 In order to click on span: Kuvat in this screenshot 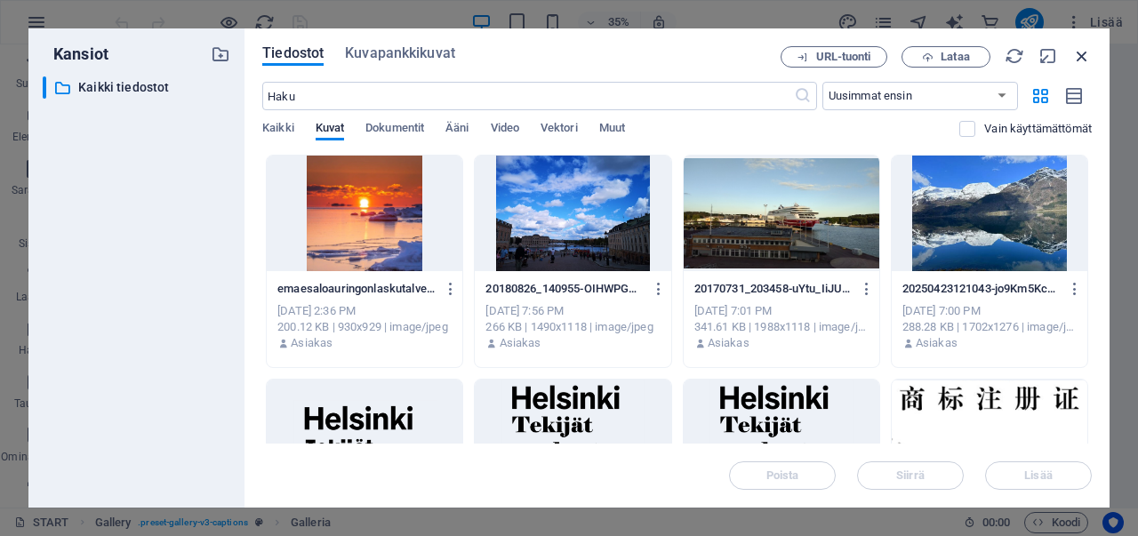, I will do `click(330, 130)`.